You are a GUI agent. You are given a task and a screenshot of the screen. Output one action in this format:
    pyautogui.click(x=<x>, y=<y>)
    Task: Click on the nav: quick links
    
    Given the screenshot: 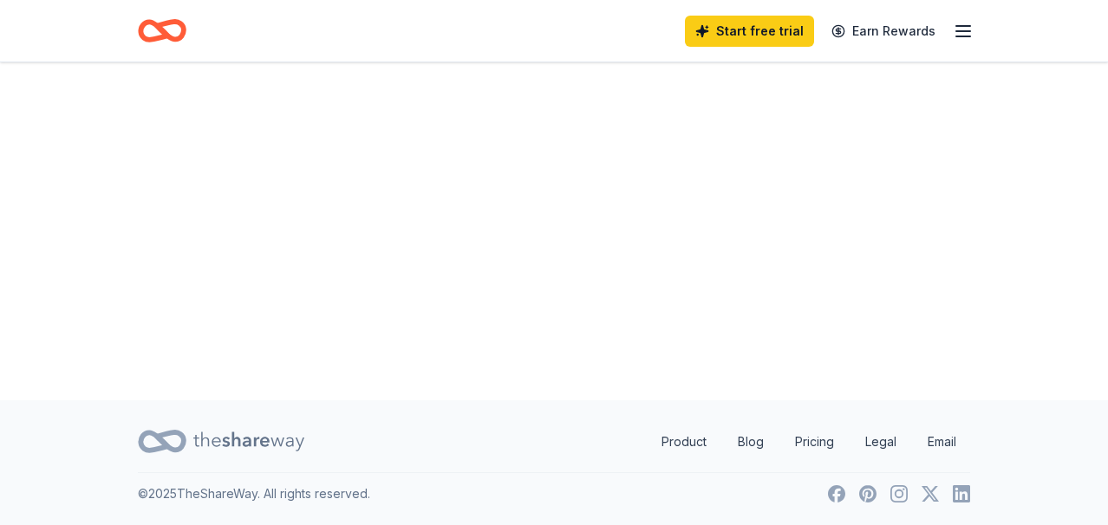 What is the action you would take?
    pyautogui.click(x=809, y=442)
    